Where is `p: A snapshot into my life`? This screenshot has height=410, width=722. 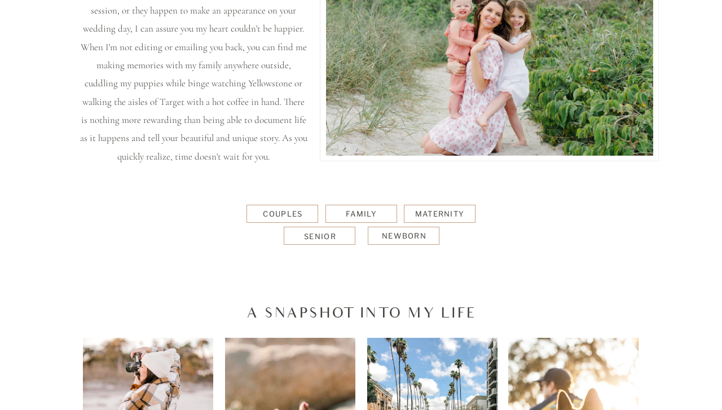 p: A snapshot into my life is located at coordinates (361, 313).